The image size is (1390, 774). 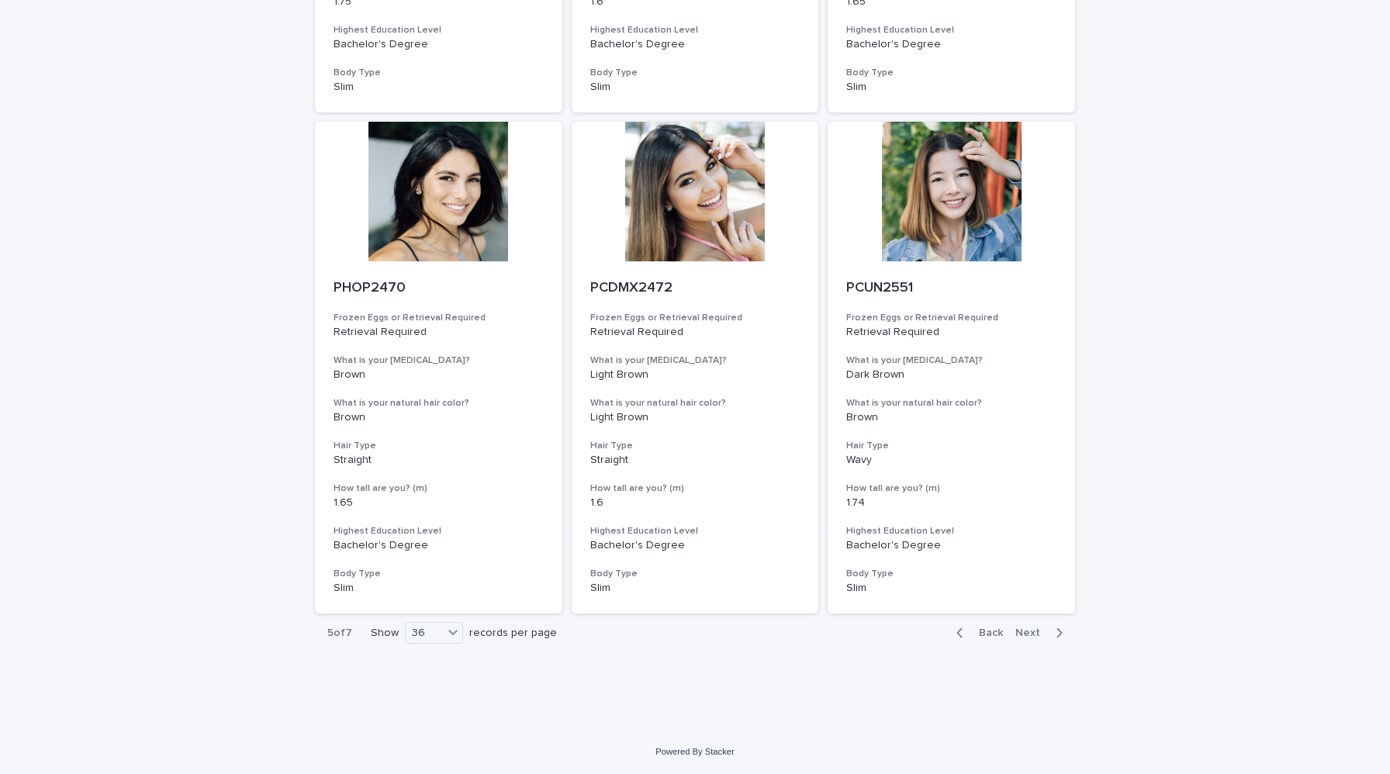 I want to click on p: Dark Brown, so click(x=951, y=375).